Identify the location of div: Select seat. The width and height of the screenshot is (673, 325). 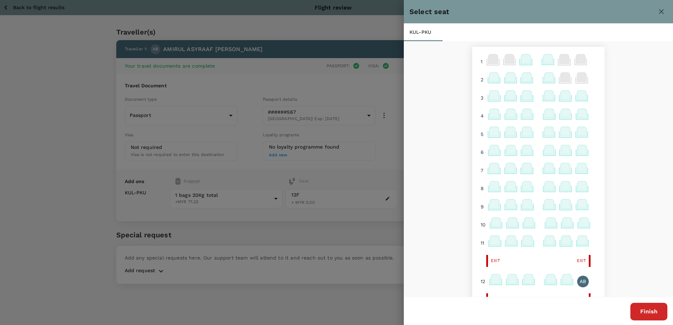
(533, 12).